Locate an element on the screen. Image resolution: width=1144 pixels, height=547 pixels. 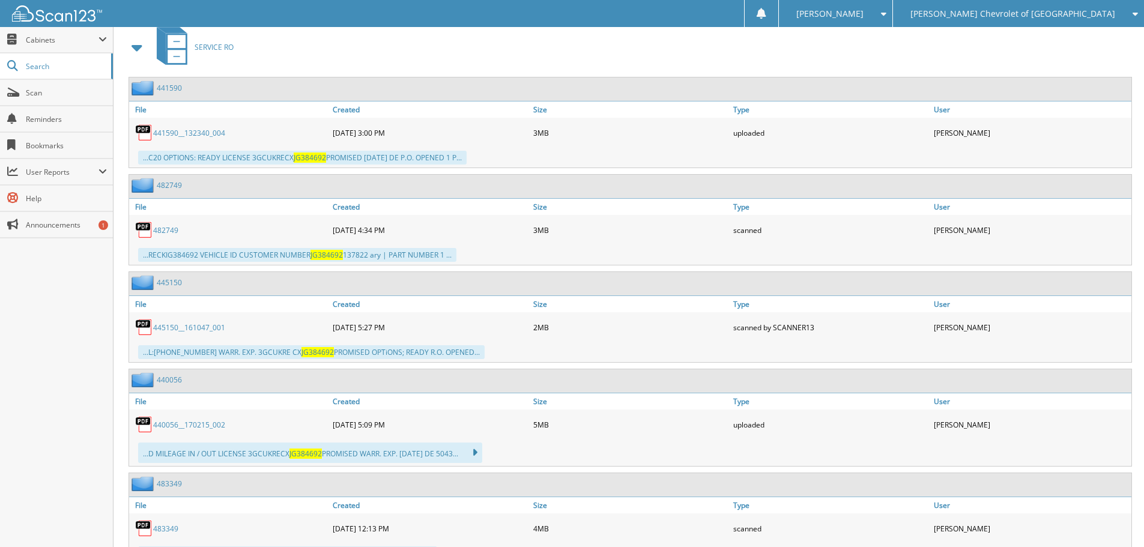
span: Bookmarks is located at coordinates (66, 145).